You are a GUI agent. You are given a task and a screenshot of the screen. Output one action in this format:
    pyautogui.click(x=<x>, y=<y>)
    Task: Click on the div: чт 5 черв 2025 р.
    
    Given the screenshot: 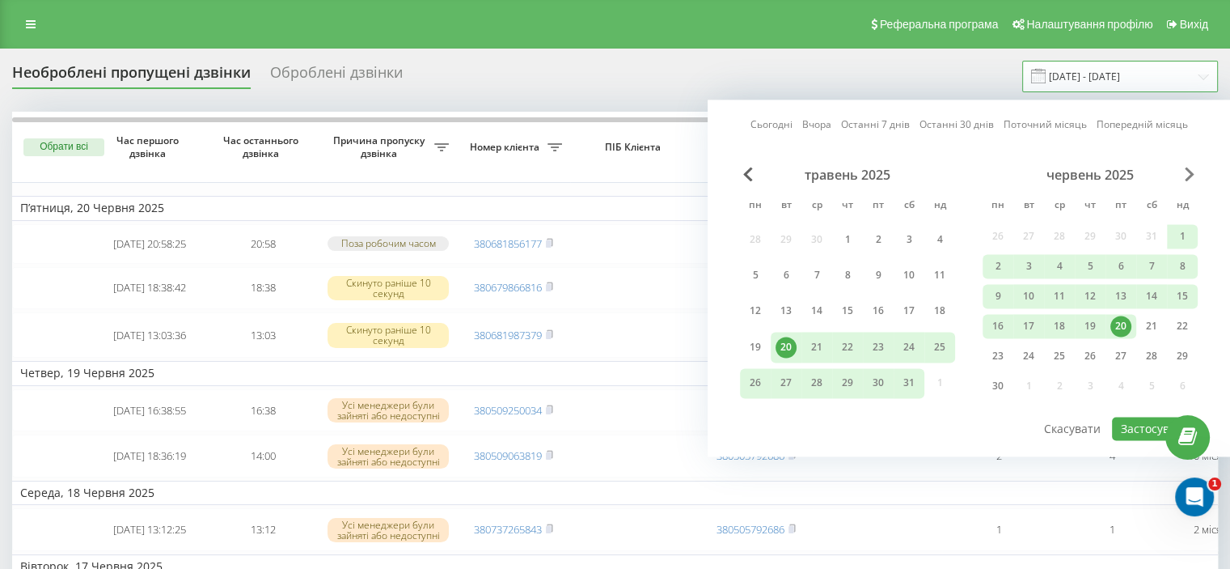 What is the action you would take?
    pyautogui.click(x=1090, y=266)
    